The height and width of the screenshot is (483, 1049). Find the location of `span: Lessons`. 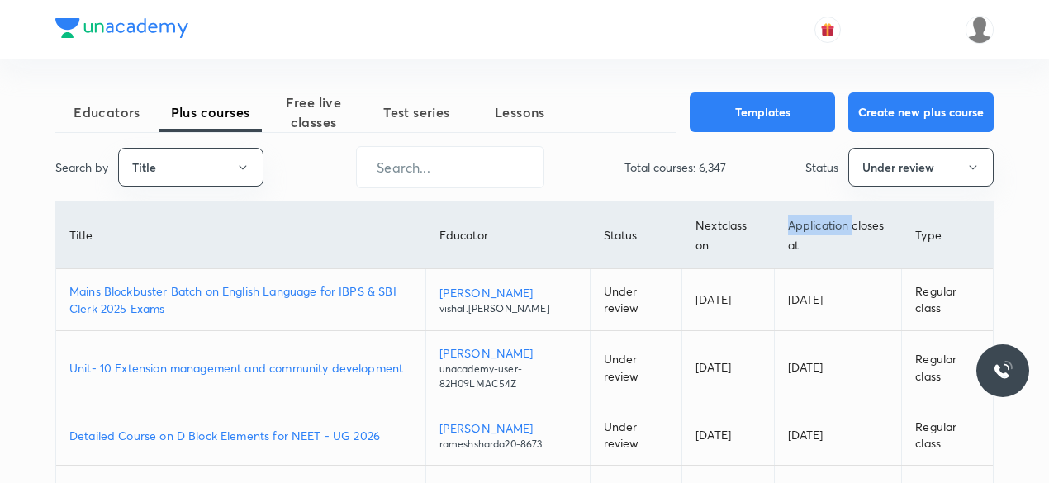

span: Lessons is located at coordinates (520, 112).